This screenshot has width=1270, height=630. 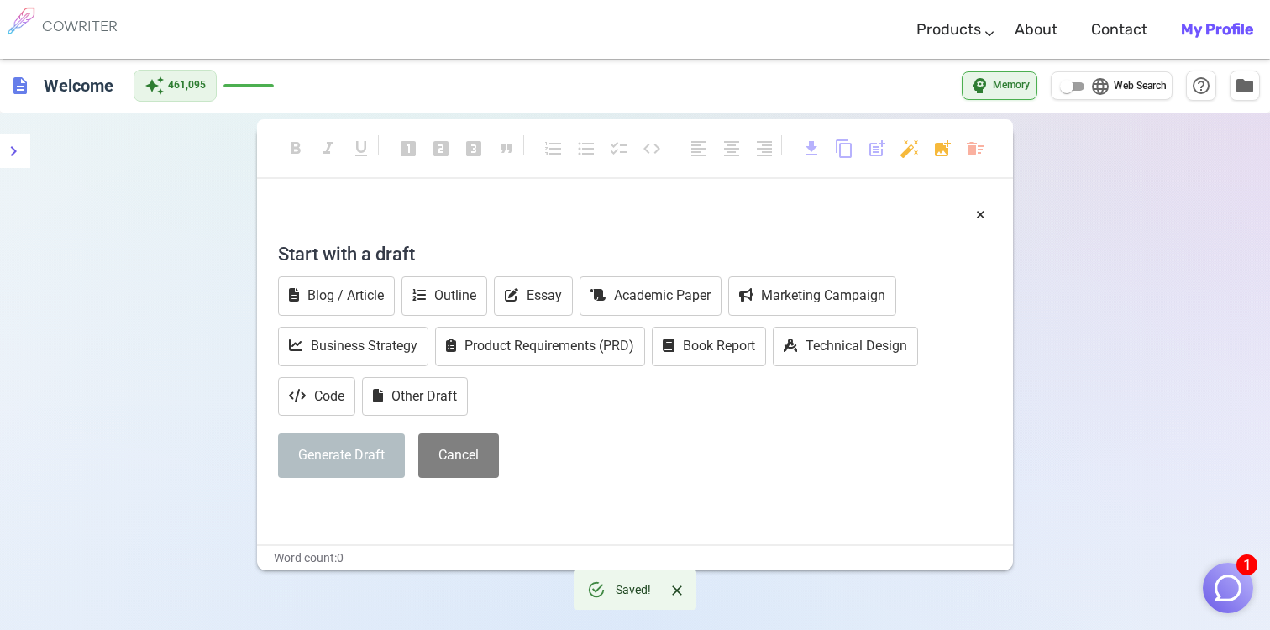 What do you see at coordinates (65, 34) in the screenshot?
I see `div: v 4.0.24` at bounding box center [65, 34].